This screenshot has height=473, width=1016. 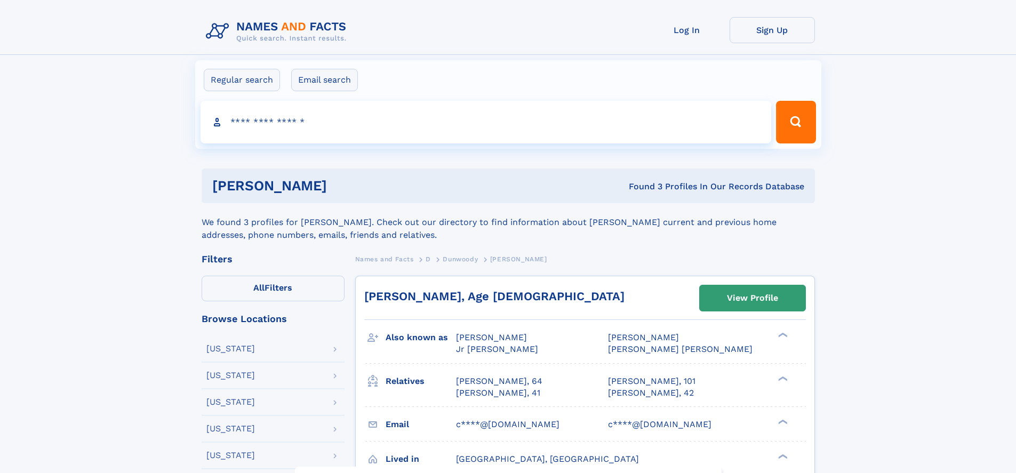 I want to click on a: D, so click(x=428, y=259).